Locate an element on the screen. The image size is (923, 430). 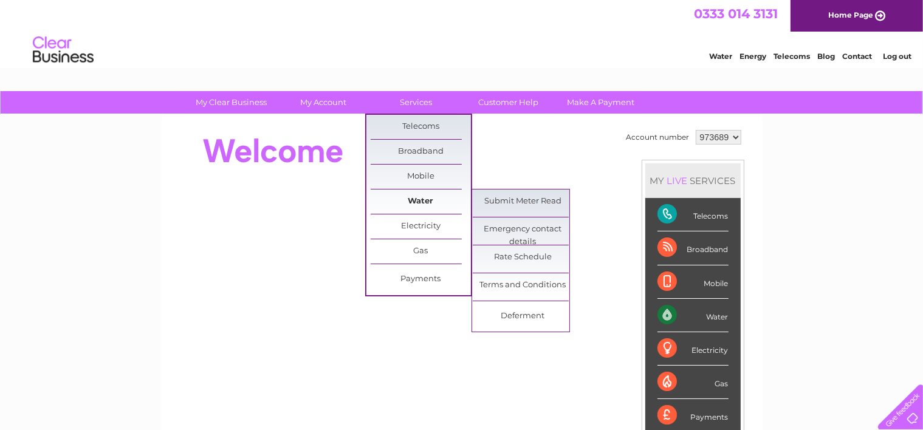
a: Mobile is located at coordinates (420, 177).